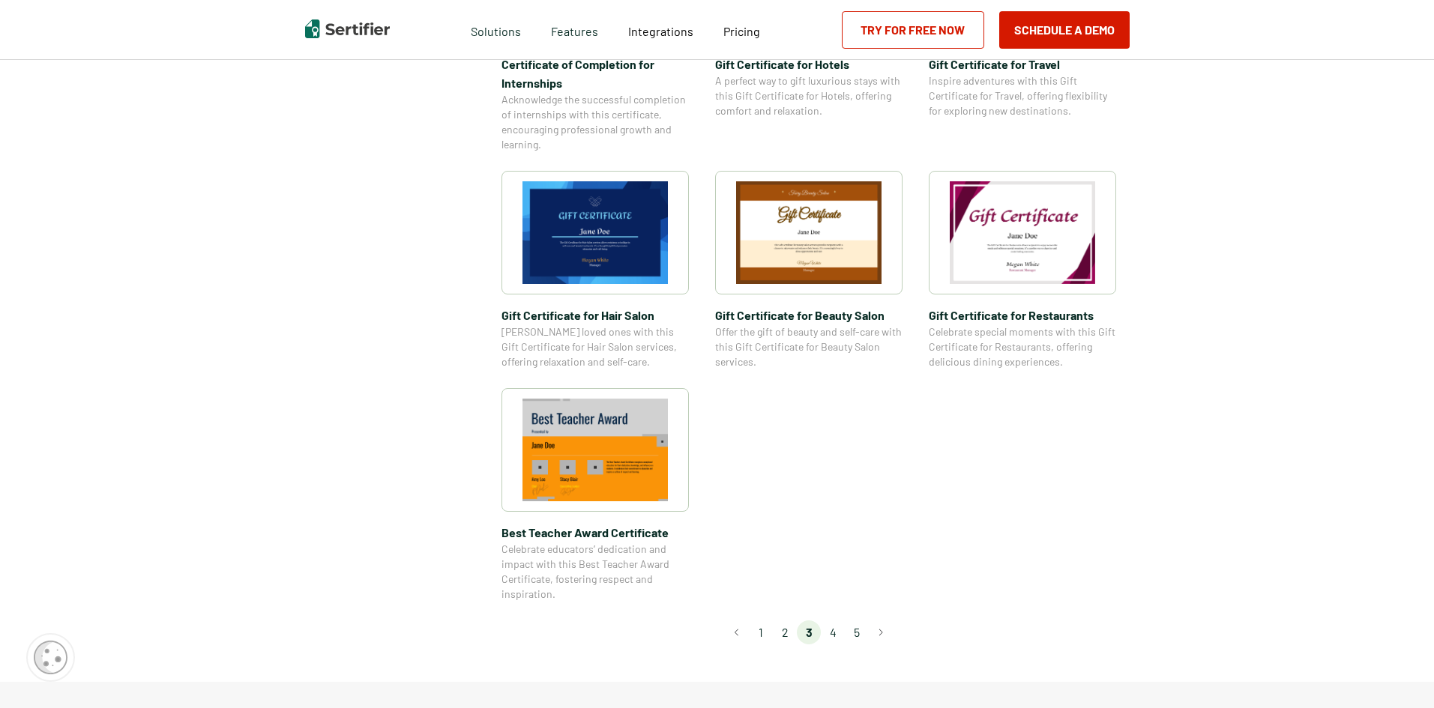 The image size is (1434, 708). I want to click on li: page 1, so click(761, 632).